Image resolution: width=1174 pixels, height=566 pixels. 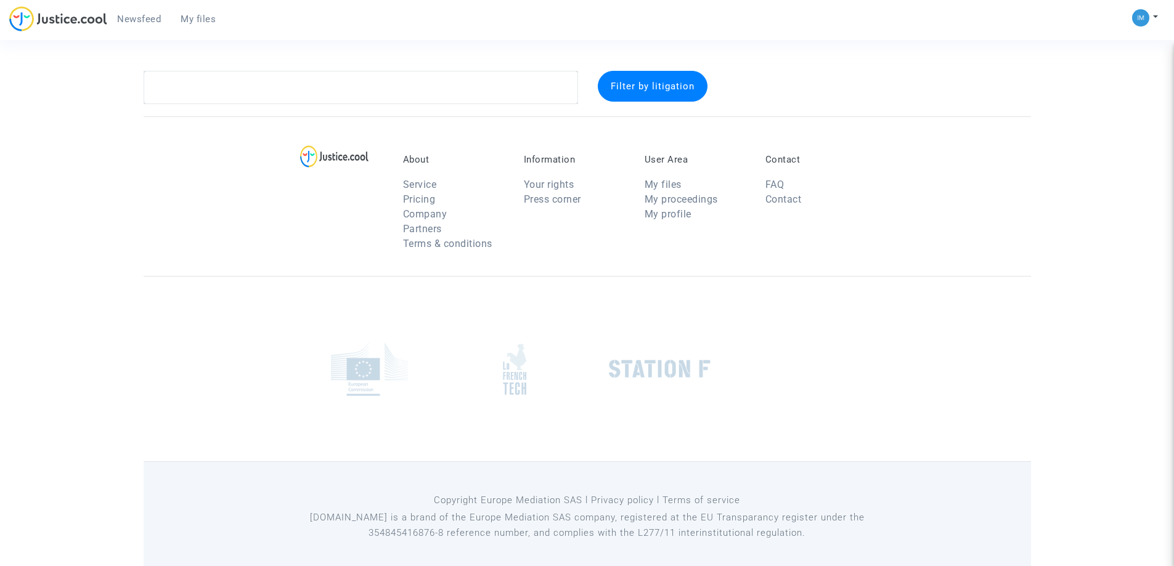 What do you see at coordinates (659, 369) in the screenshot?
I see `img: stationf.png` at bounding box center [659, 369].